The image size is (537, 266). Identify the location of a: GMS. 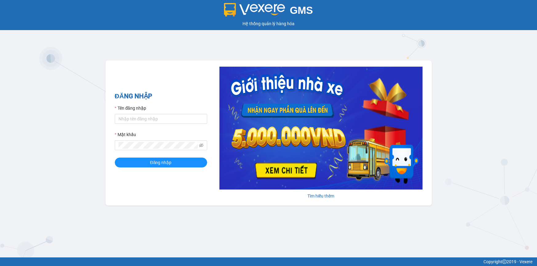
(268, 12).